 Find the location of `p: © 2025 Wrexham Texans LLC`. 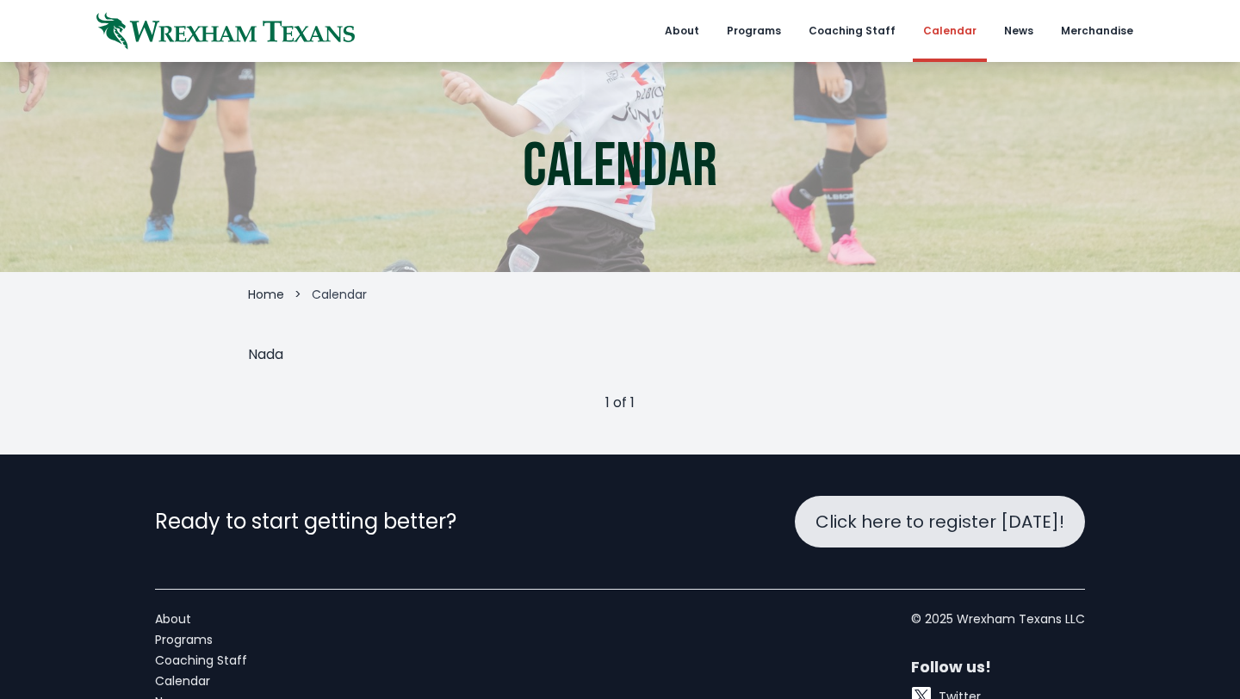

p: © 2025 Wrexham Texans LLC is located at coordinates (998, 619).